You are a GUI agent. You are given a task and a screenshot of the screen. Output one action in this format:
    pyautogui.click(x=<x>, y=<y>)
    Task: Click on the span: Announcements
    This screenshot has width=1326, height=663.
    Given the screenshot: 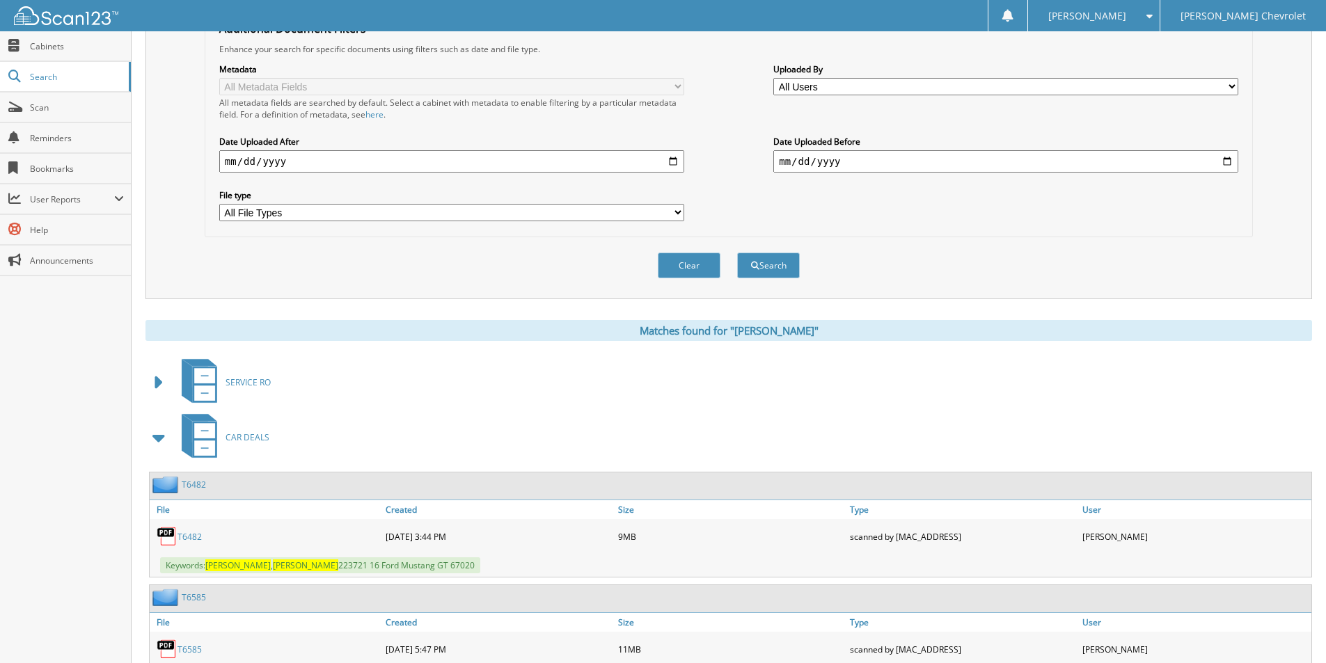 What is the action you would take?
    pyautogui.click(x=77, y=260)
    